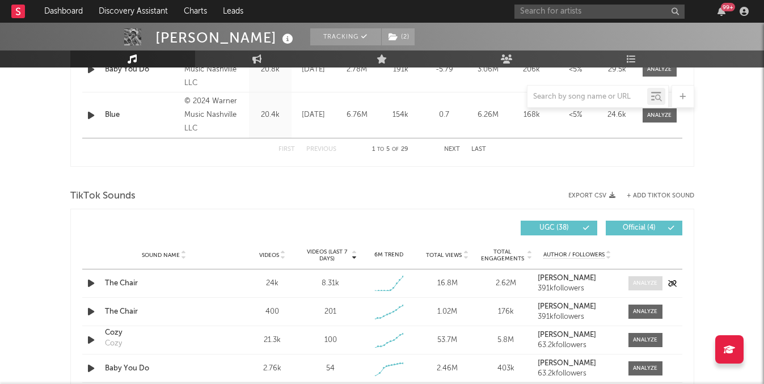 The width and height of the screenshot is (764, 384). I want to click on div: 2.46M, so click(447, 369).